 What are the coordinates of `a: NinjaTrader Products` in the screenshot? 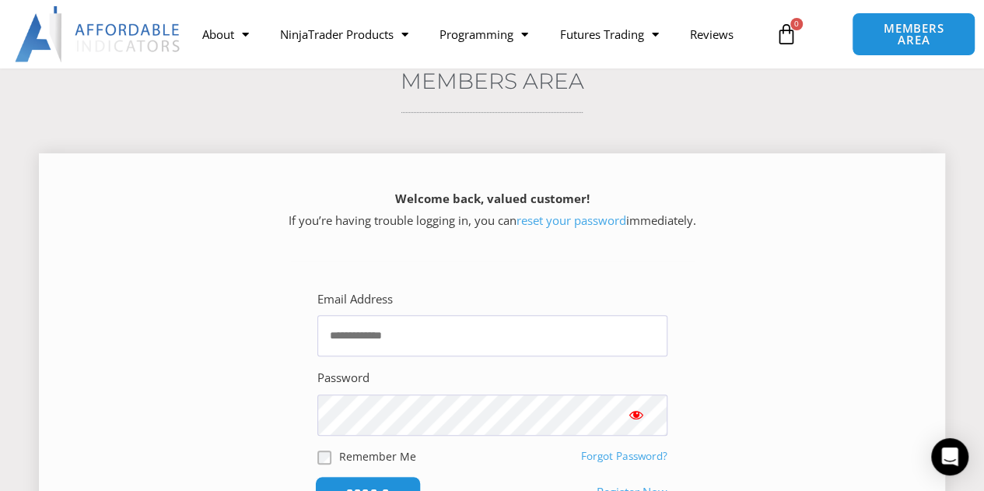 It's located at (344, 34).